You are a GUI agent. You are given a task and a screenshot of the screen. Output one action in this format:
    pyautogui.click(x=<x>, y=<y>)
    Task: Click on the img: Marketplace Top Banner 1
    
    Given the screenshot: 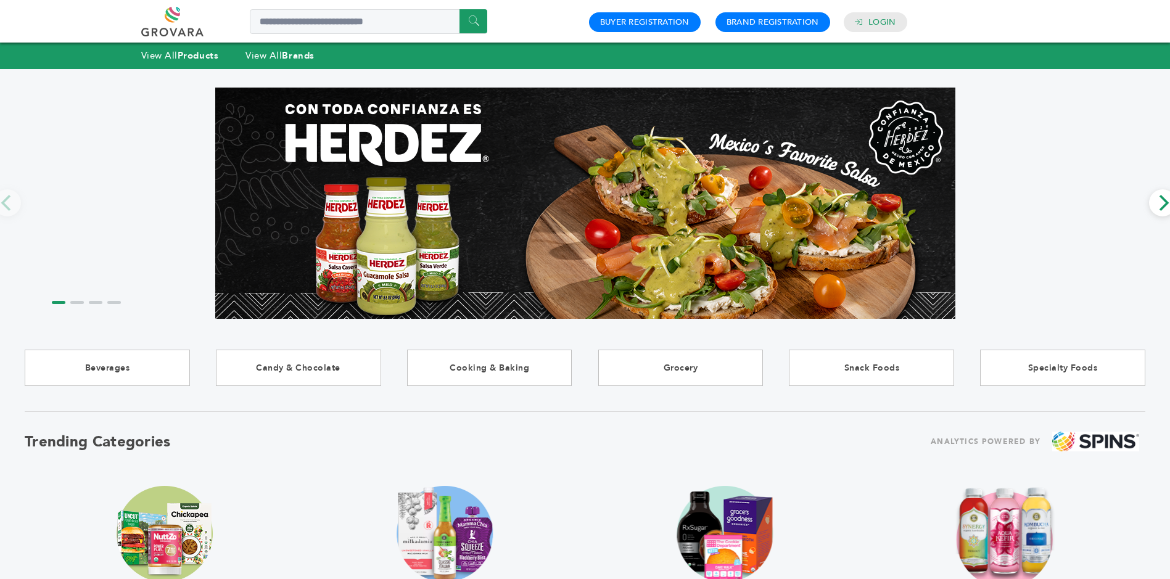 What is the action you would take?
    pyautogui.click(x=585, y=203)
    